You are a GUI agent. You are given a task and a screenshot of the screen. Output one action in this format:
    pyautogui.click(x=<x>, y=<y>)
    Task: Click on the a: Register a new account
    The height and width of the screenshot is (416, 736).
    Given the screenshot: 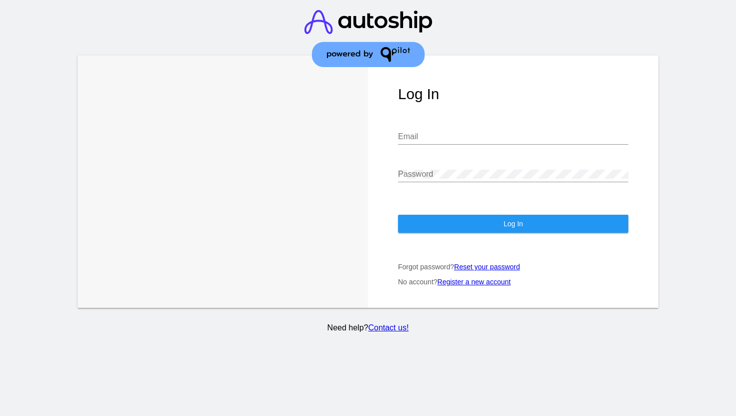 What is the action you would take?
    pyautogui.click(x=474, y=282)
    